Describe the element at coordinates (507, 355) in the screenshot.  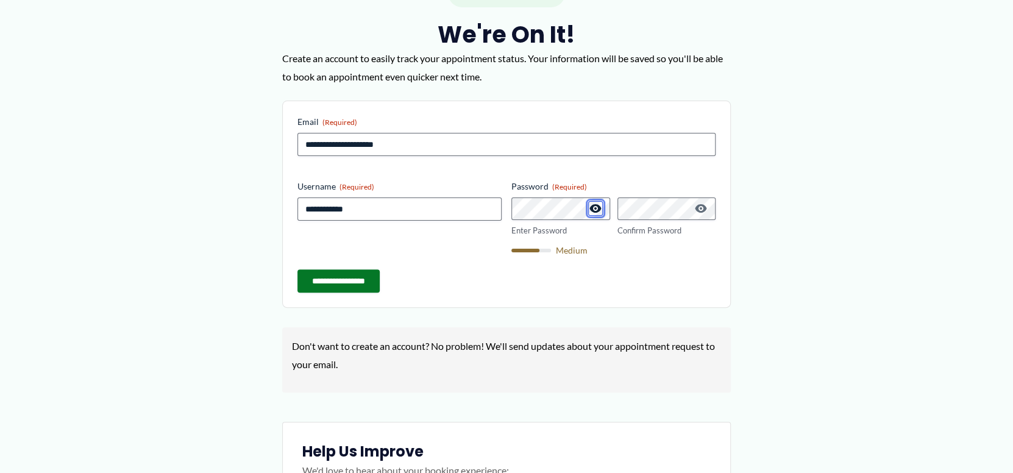
I see `p: Don't want to create an account? No problem! We'll send updates about your appointment request to...` at that location.